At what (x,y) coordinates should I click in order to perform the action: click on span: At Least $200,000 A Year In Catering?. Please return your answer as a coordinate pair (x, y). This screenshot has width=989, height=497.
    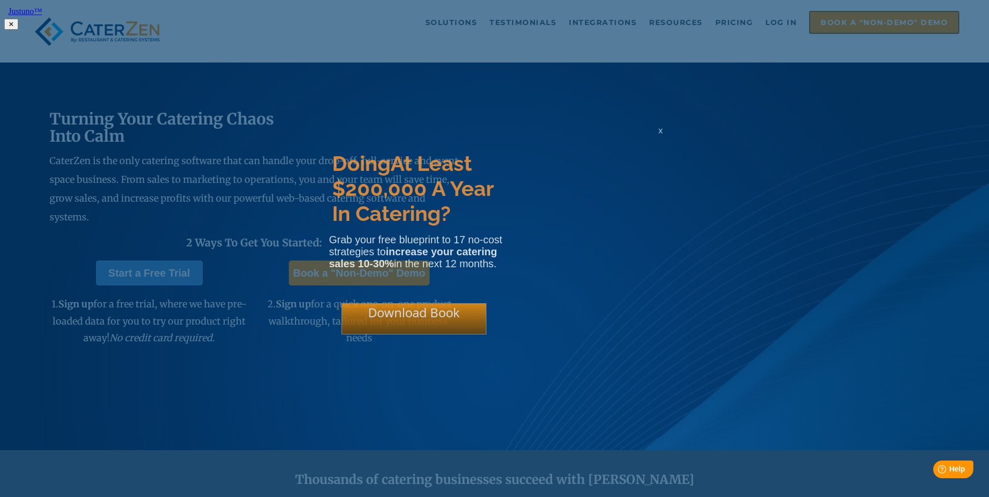
    Looking at the image, I should click on (412, 188).